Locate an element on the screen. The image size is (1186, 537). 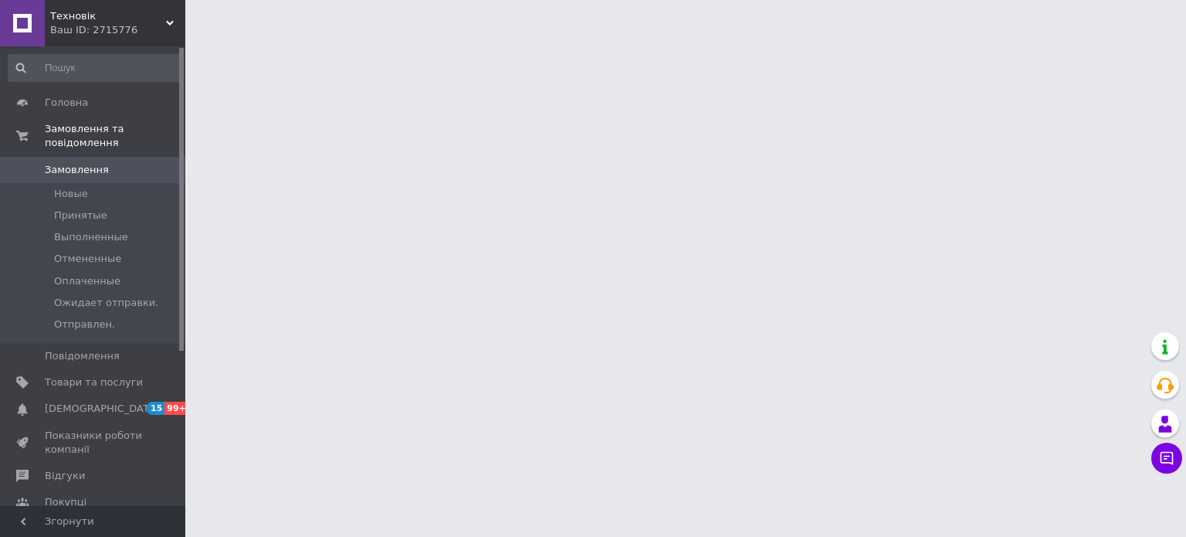
span: Оплаченные is located at coordinates (87, 281).